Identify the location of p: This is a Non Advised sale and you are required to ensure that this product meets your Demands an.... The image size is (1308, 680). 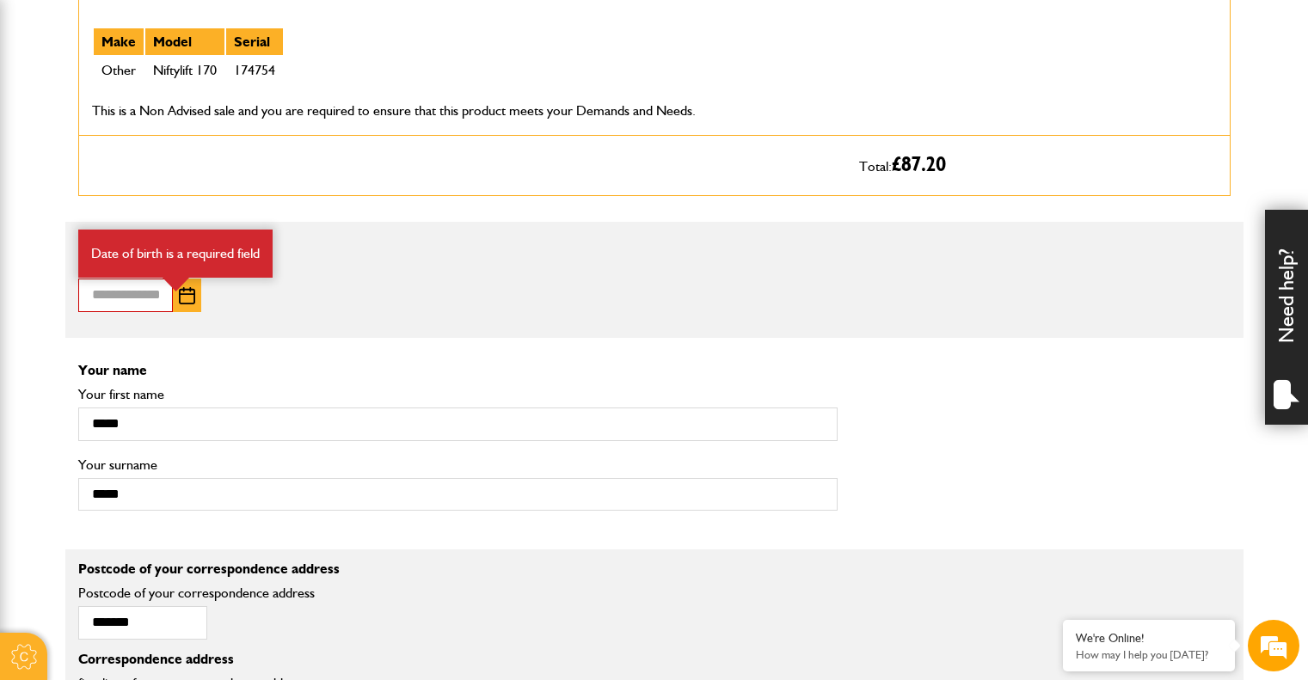
(463, 111).